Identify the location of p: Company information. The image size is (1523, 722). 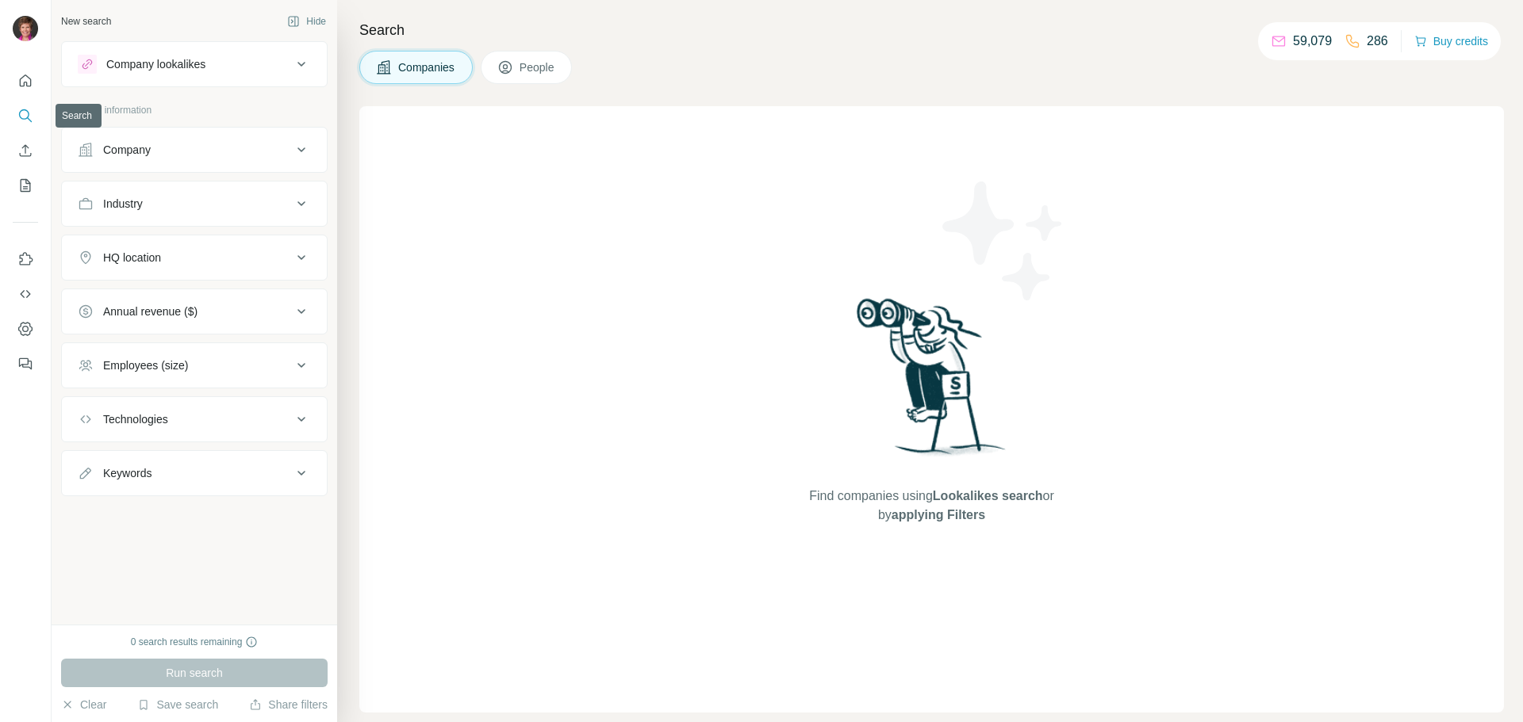
(194, 110).